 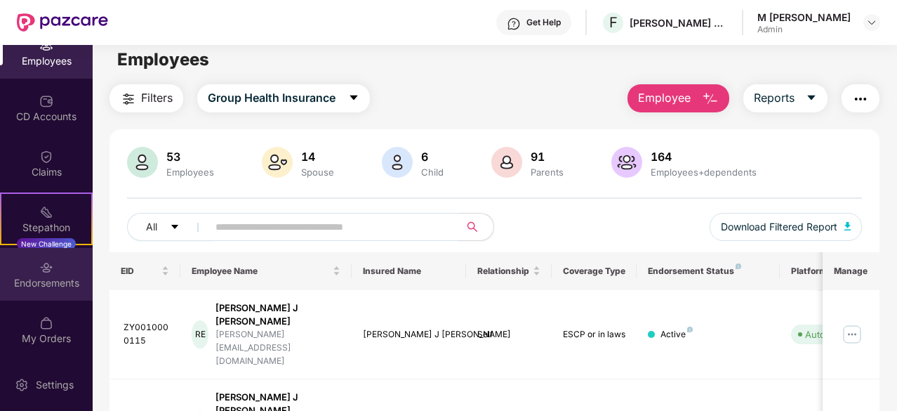 What do you see at coordinates (786, 98) in the screenshot?
I see `button: Reportscaret-down` at bounding box center [786, 98].